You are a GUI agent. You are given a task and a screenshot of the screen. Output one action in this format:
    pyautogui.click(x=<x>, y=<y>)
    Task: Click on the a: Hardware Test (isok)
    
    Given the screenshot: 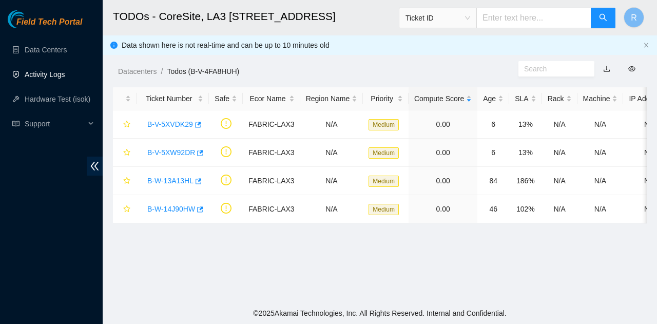 What is the action you would take?
    pyautogui.click(x=57, y=99)
    